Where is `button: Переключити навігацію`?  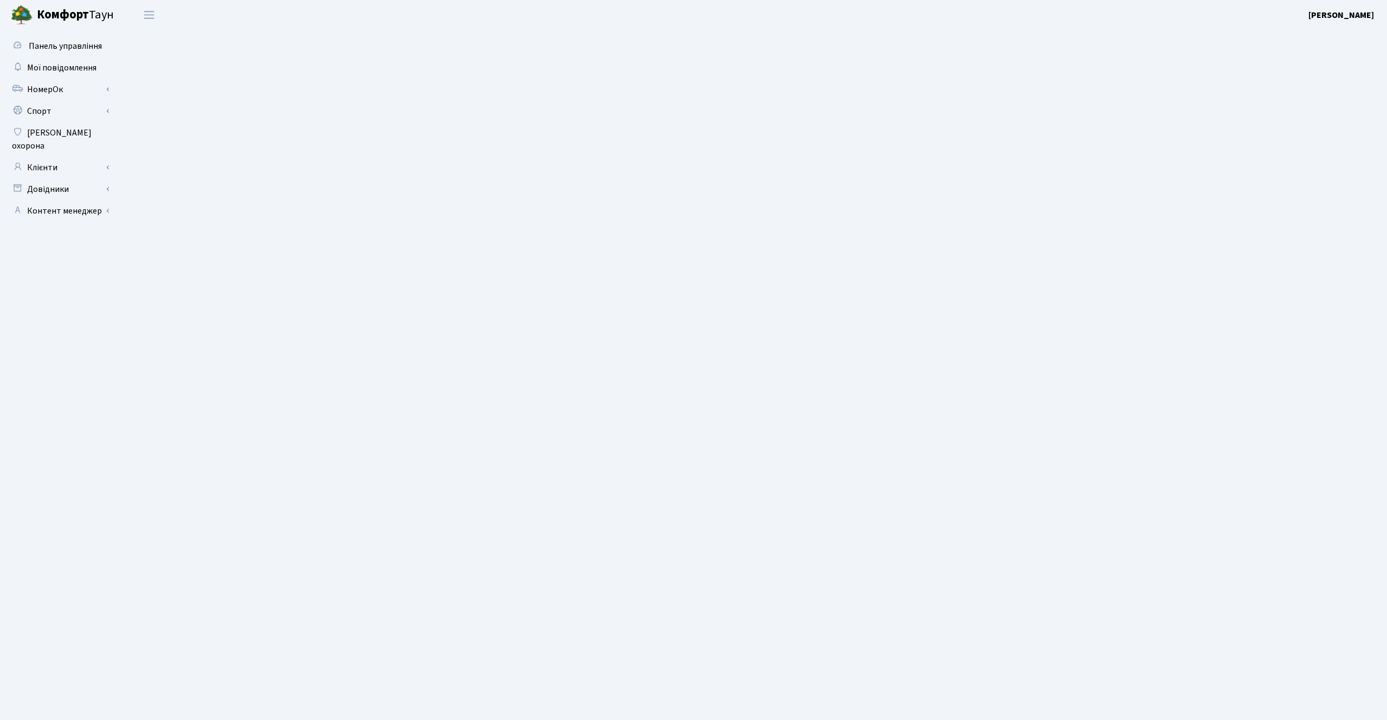
button: Переключити навігацію is located at coordinates (149, 15).